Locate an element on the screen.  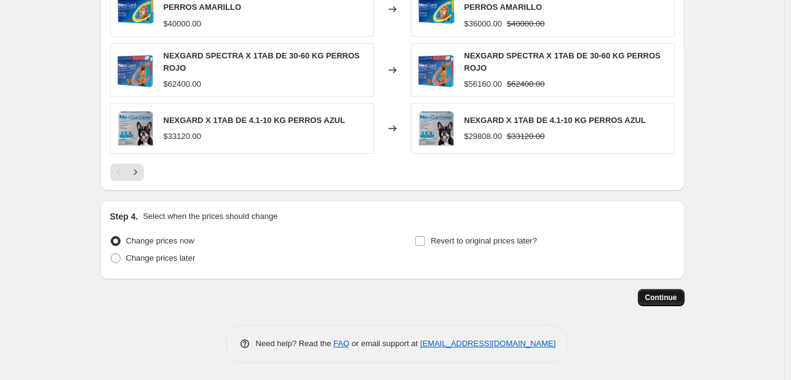
span: or email support at is located at coordinates (385, 343).